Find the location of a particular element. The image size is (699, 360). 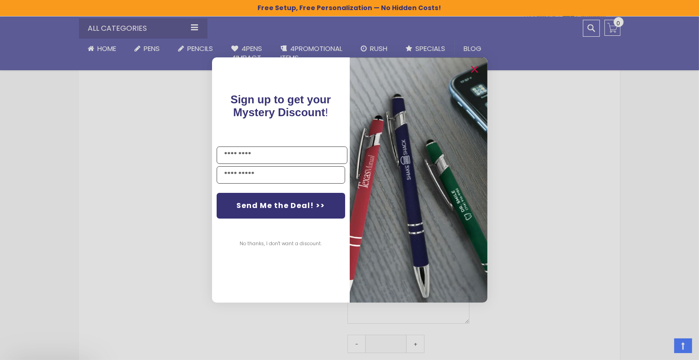

button: Send Me the Deal! >> is located at coordinates (281, 206).